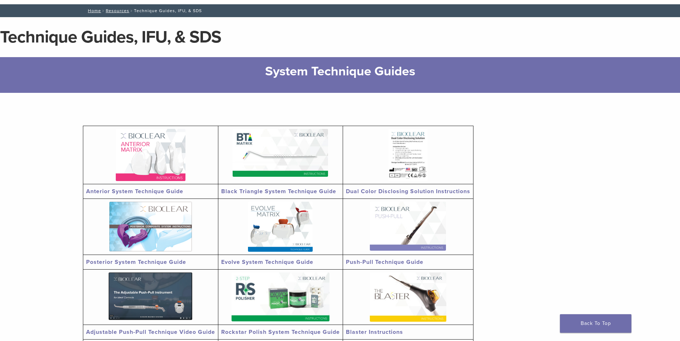 The image size is (680, 341). I want to click on nav: Technique Guides, IFU, & SDS, so click(340, 11).